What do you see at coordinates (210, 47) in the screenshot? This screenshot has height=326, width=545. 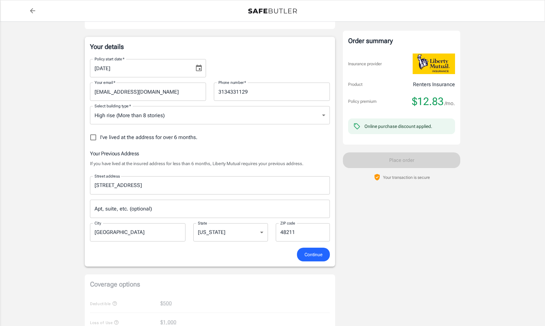 I see `p: Your details` at bounding box center [210, 47].